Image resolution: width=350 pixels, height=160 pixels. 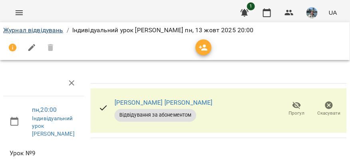 What do you see at coordinates (333, 12) in the screenshot?
I see `button: UA` at bounding box center [333, 12].